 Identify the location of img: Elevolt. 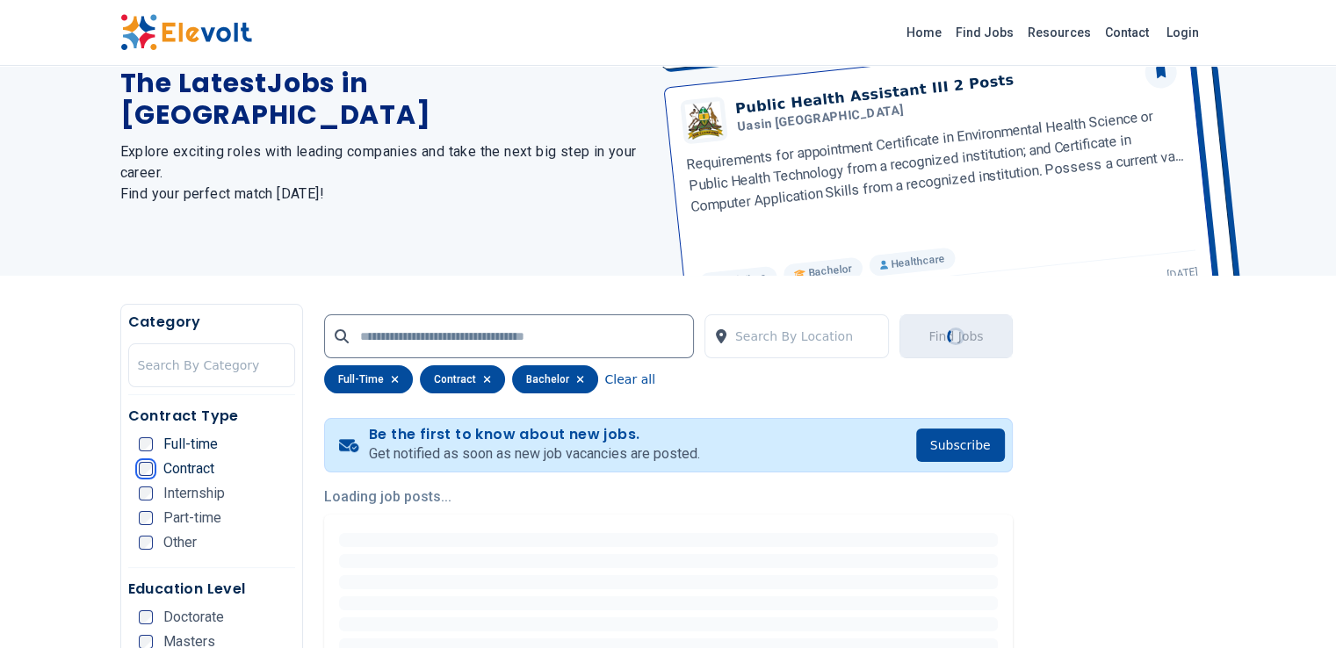
(186, 32).